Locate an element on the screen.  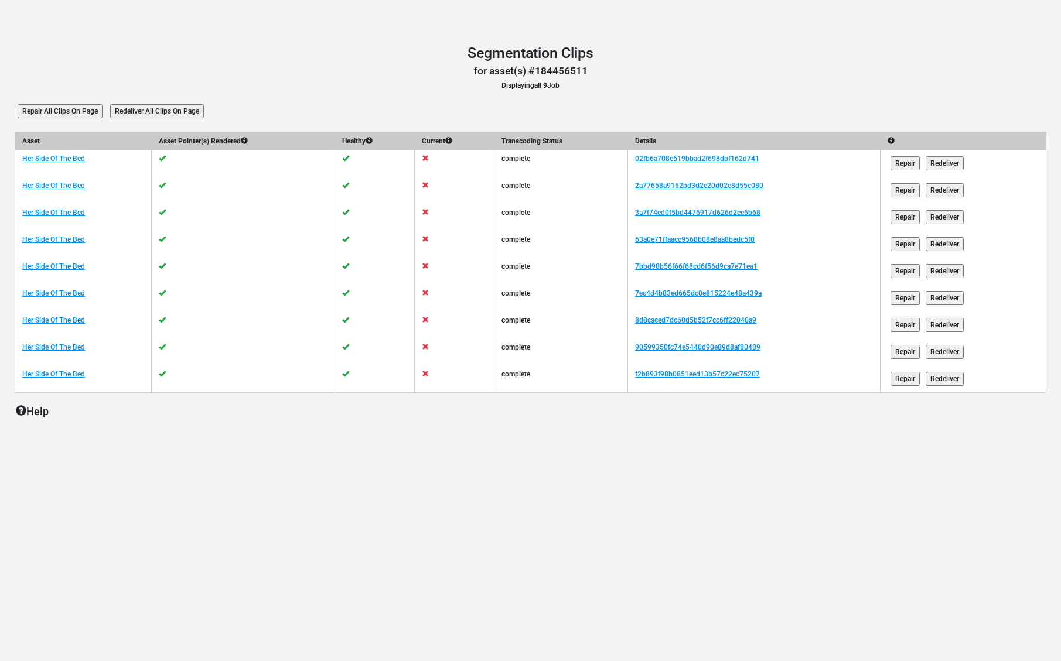
th: Asset is located at coordinates (83, 141).